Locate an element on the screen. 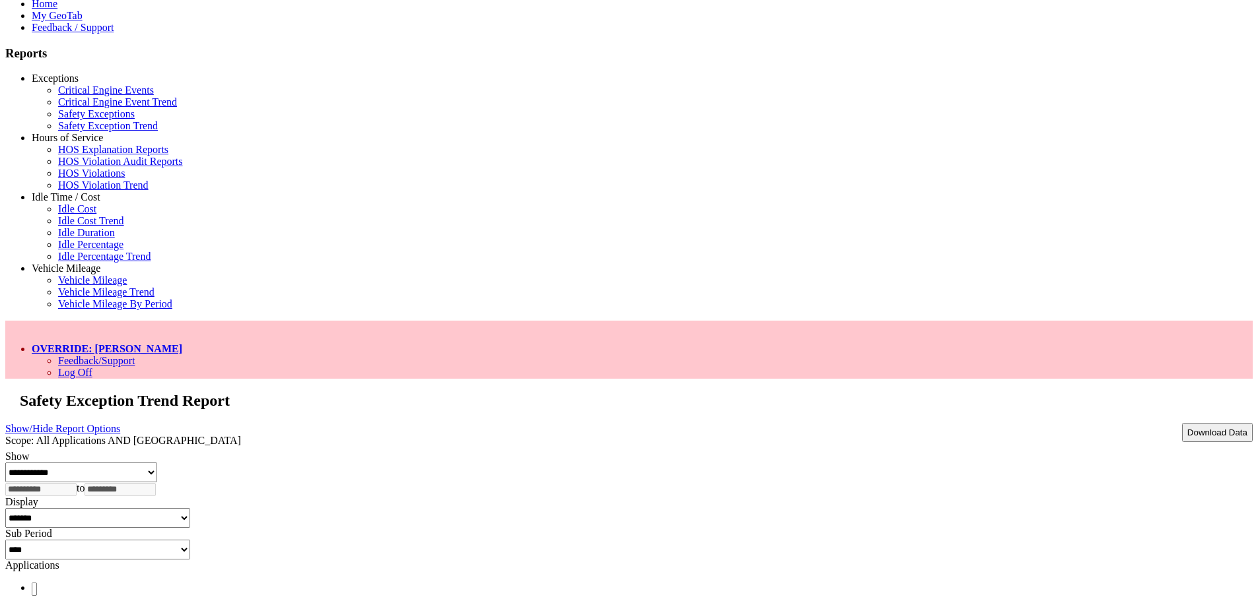  a: Safety Exceptions is located at coordinates (96, 114).